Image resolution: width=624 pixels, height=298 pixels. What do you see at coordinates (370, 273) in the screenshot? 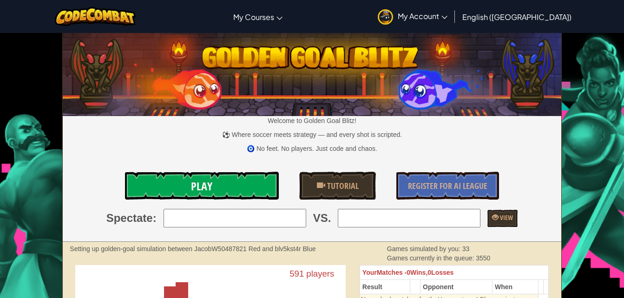
I see `span: Your` at bounding box center [370, 273].